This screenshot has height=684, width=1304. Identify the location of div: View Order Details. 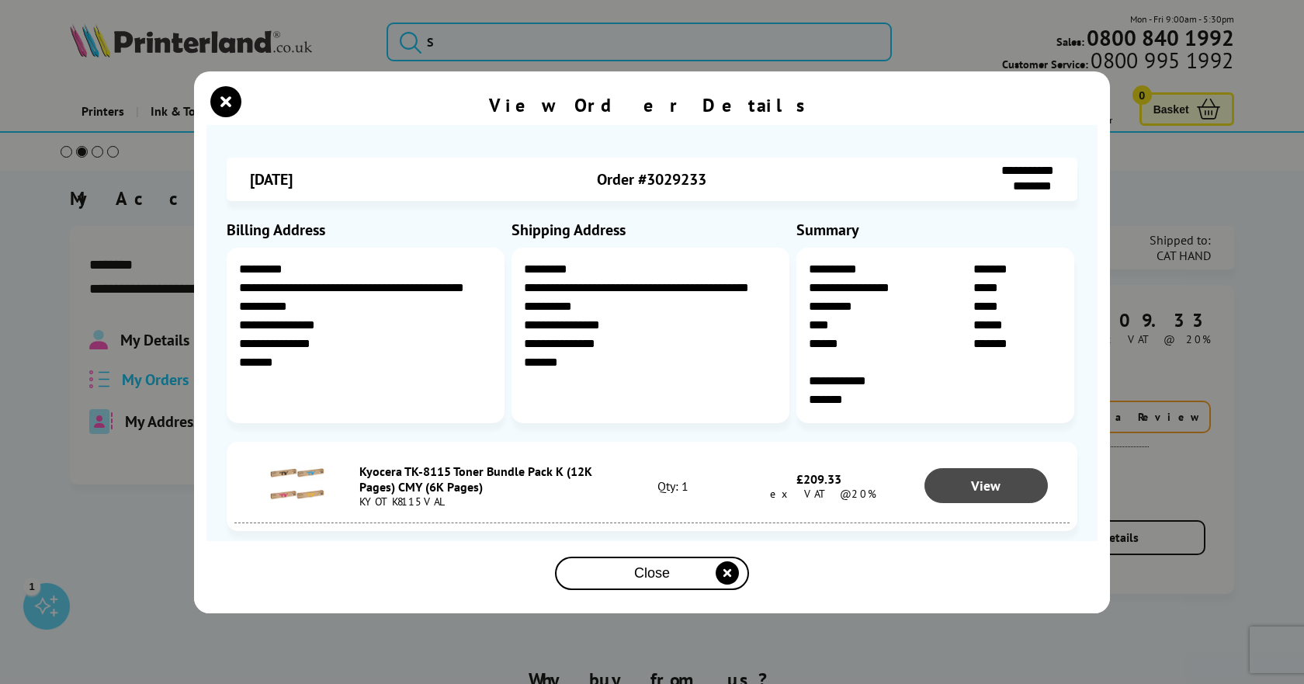
(652, 105).